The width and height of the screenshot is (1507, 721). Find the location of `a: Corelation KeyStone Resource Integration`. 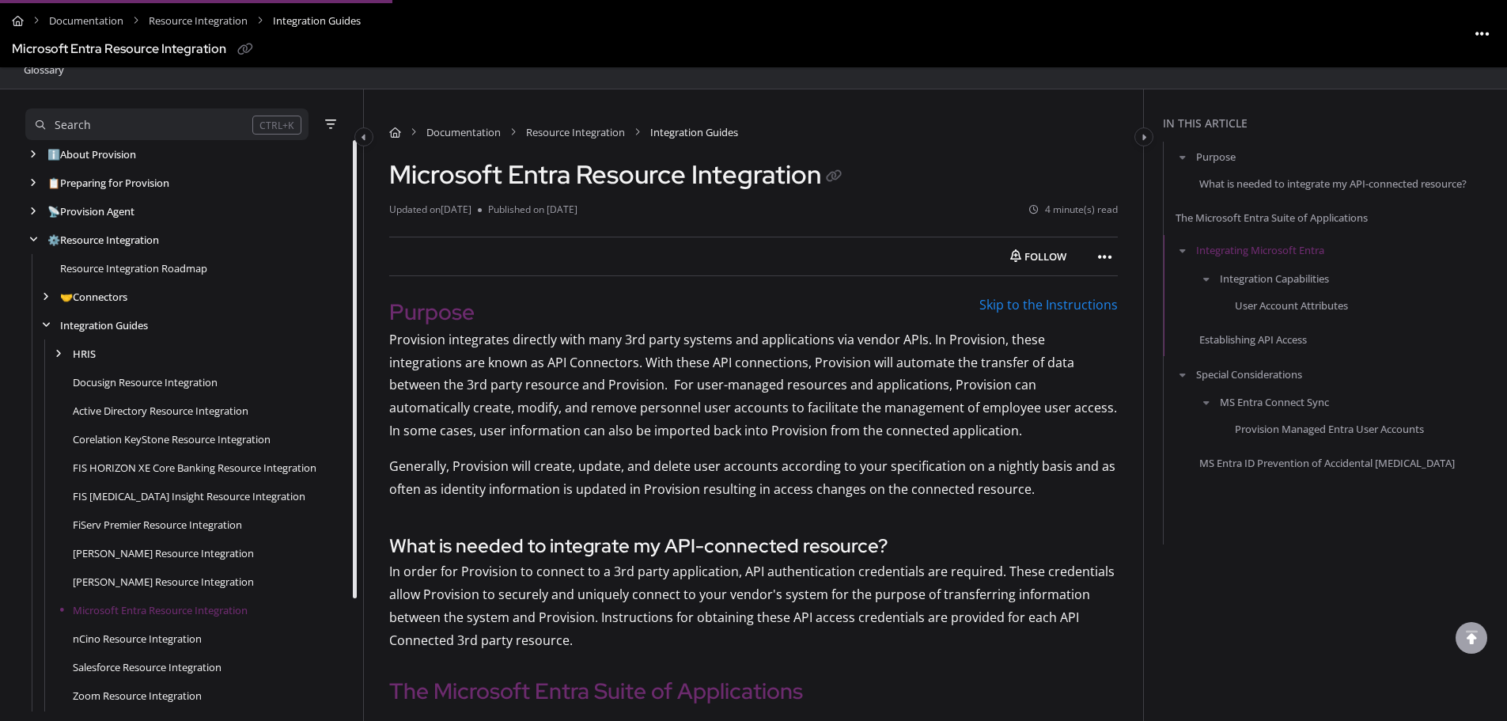

a: Corelation KeyStone Resource Integration is located at coordinates (172, 439).